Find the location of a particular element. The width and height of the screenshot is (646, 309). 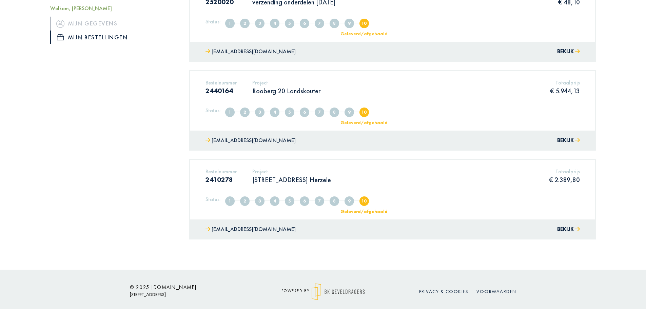

a: Voorwaarden is located at coordinates (496, 291).